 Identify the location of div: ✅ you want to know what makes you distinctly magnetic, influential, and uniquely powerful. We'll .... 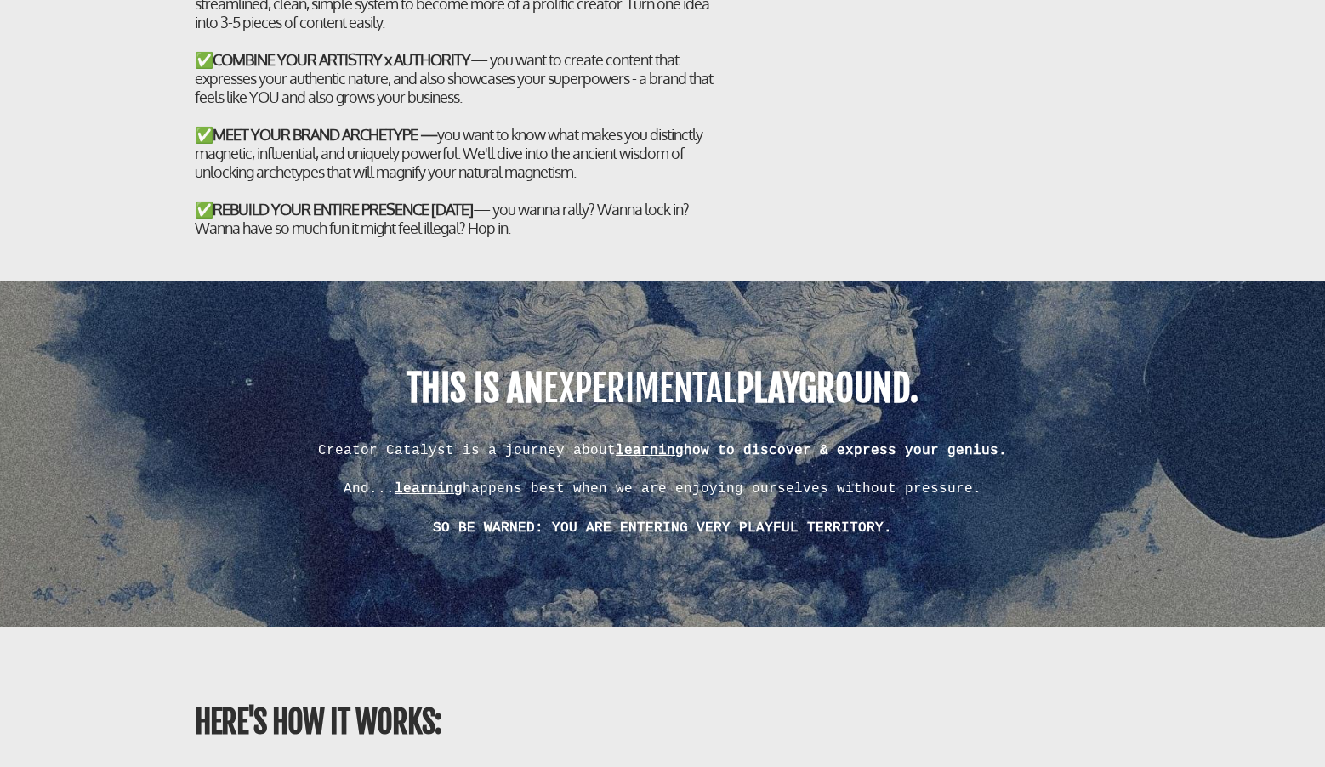
(458, 153).